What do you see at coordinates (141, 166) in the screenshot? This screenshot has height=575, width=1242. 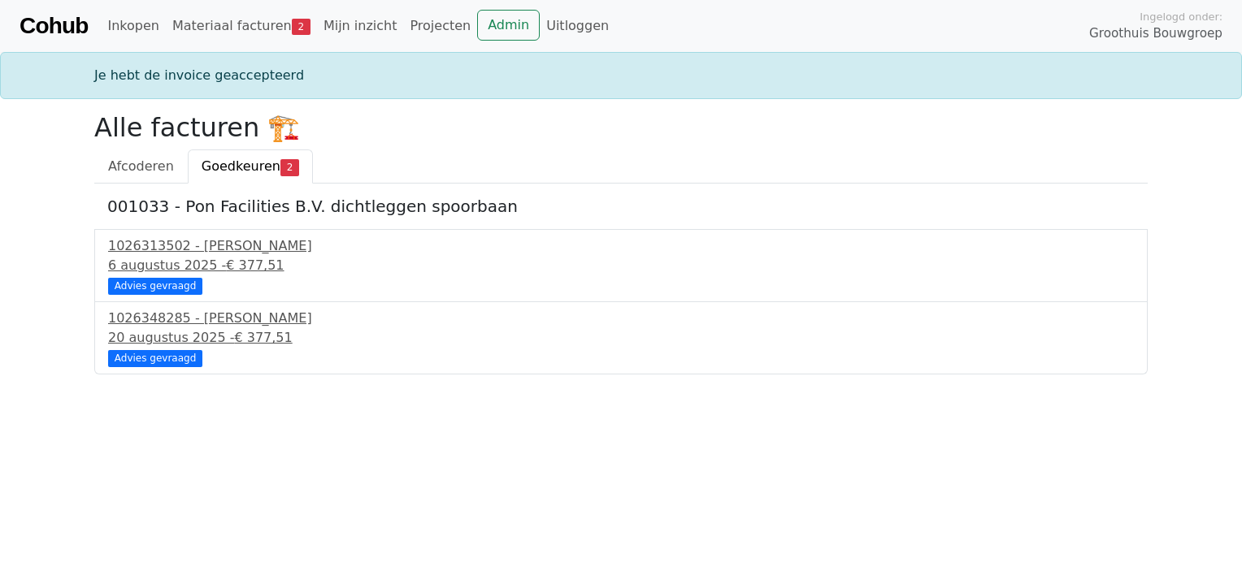 I see `span: Afcoderen` at bounding box center [141, 166].